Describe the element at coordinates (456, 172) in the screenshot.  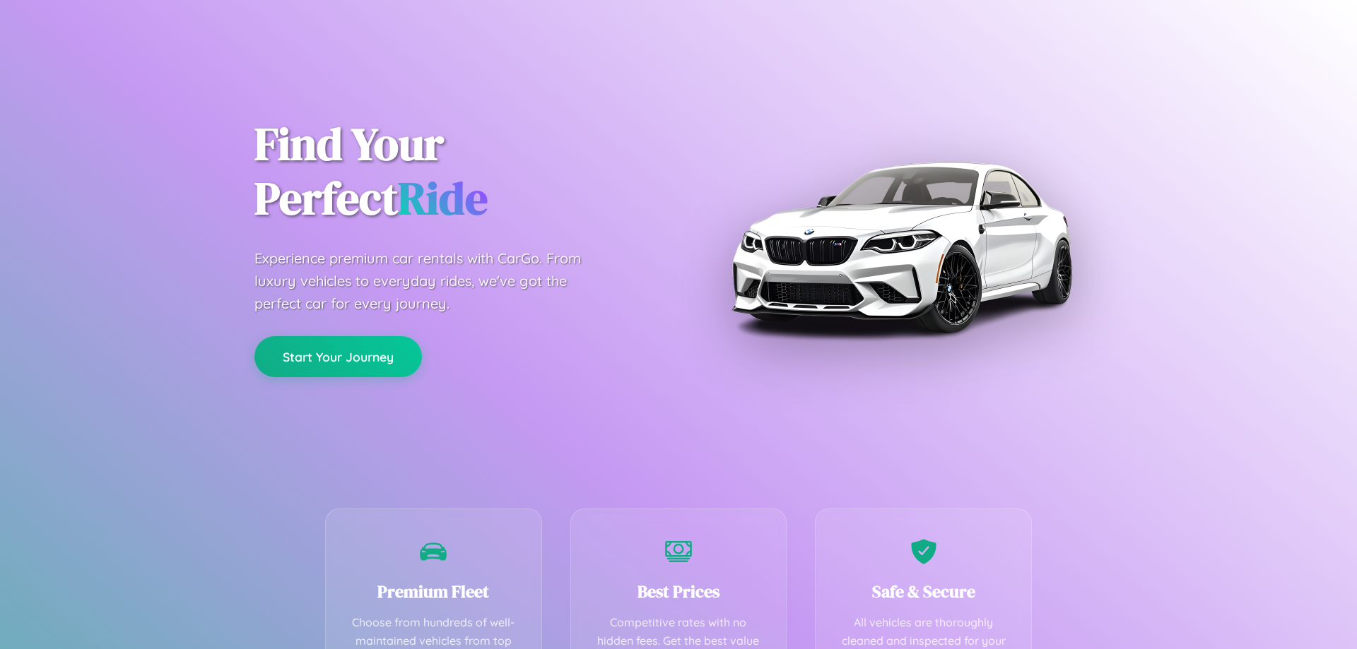
I see `h1: Find Your Perfect` at that location.